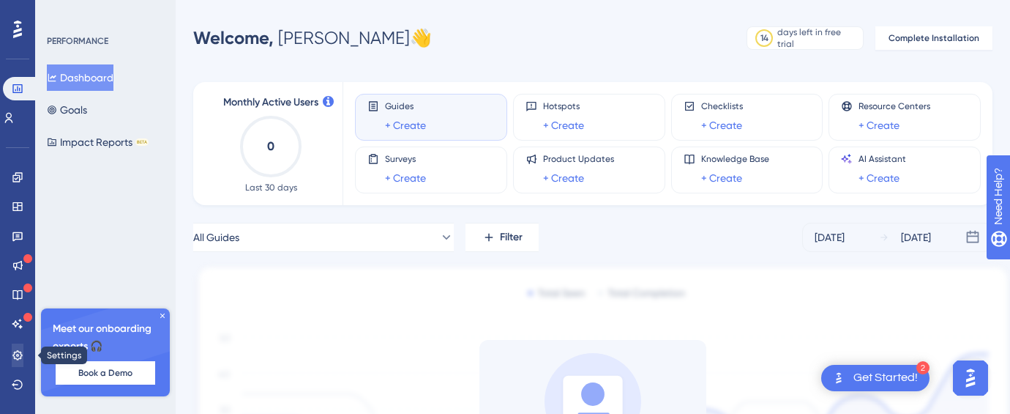 The image size is (1010, 414). I want to click on div: 14, so click(764, 38).